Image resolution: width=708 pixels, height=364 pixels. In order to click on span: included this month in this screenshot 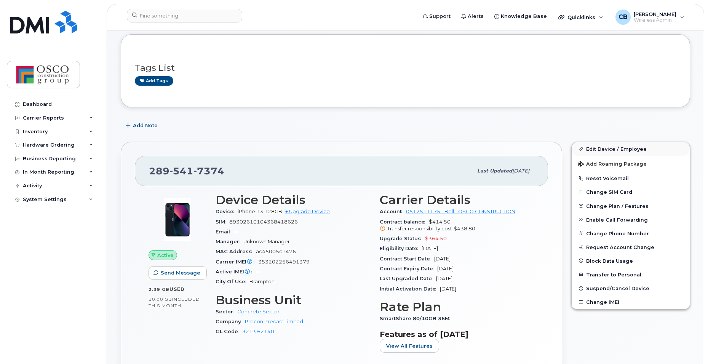, I will do `click(174, 302)`.